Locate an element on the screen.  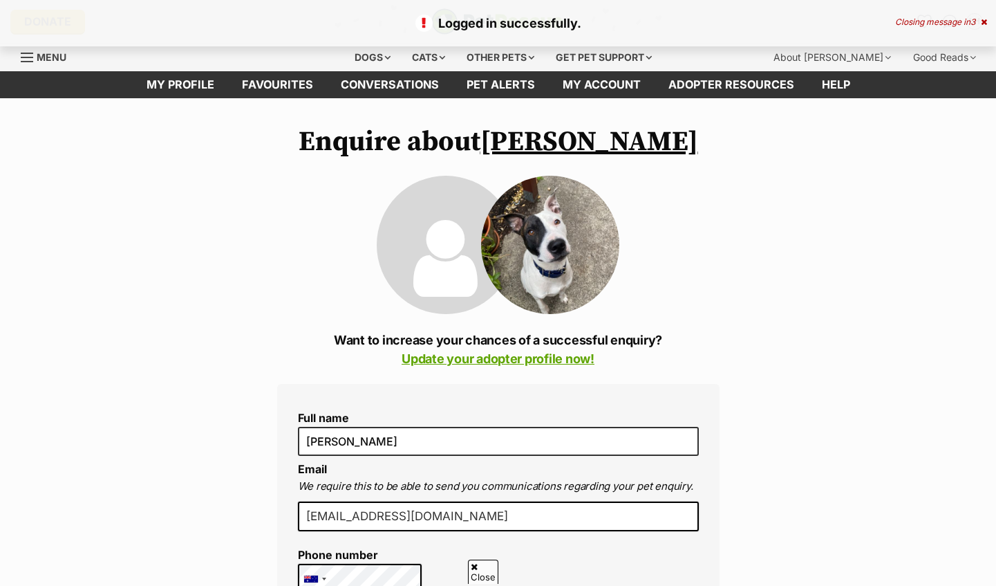
a: Menu is located at coordinates (48, 56).